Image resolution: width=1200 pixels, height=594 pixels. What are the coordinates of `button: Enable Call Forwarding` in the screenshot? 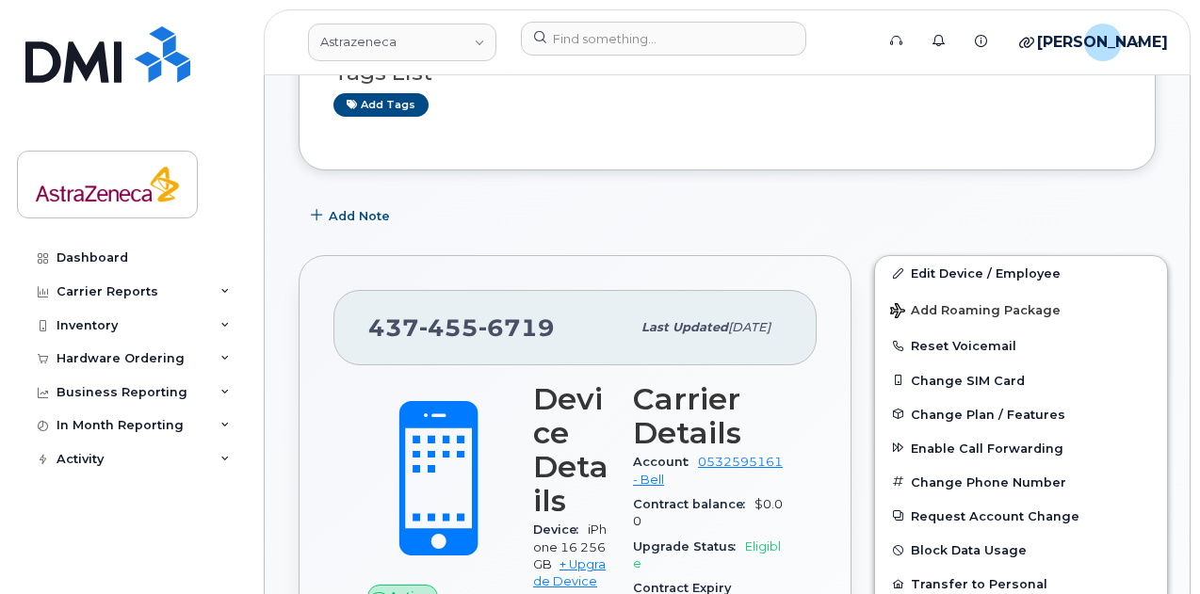 It's located at (1021, 448).